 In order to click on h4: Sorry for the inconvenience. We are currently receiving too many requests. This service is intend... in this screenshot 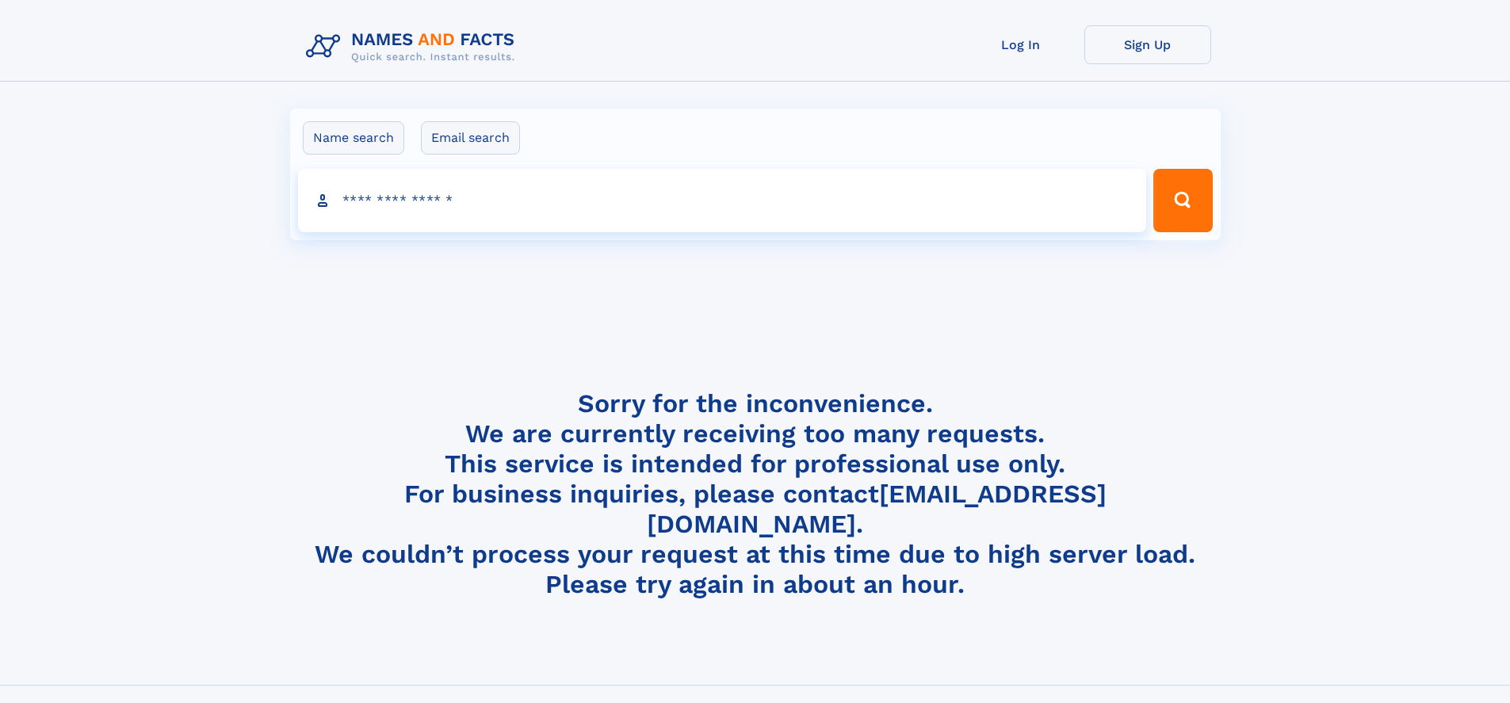, I will do `click(755, 494)`.